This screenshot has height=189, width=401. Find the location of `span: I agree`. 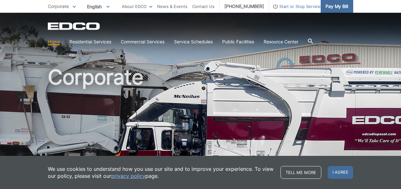

span: I agree is located at coordinates (340, 172).